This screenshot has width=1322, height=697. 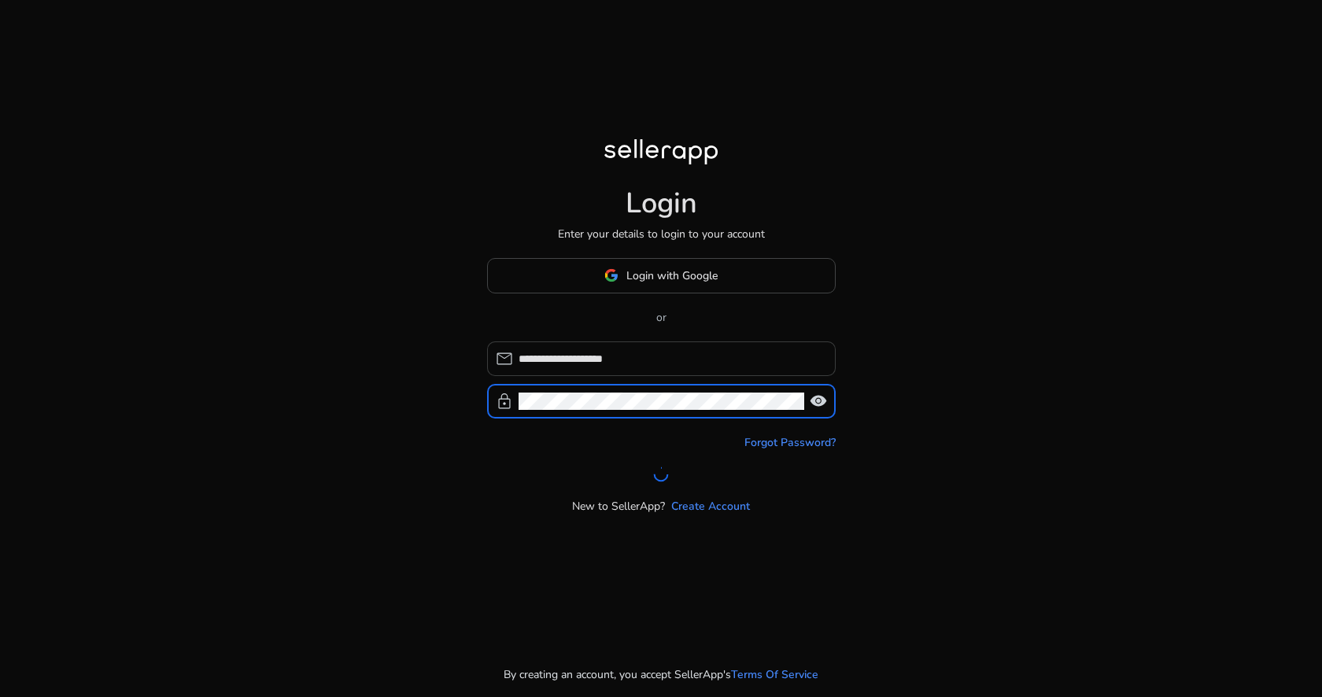 I want to click on span: visibility, so click(x=818, y=401).